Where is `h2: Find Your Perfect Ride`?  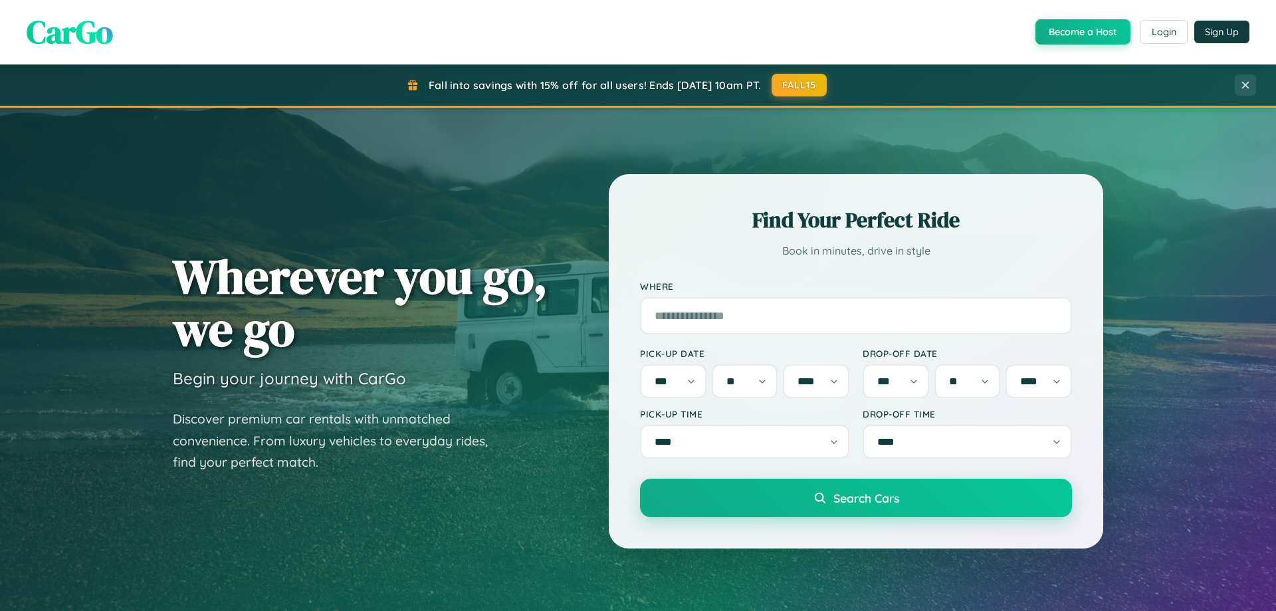 h2: Find Your Perfect Ride is located at coordinates (856, 220).